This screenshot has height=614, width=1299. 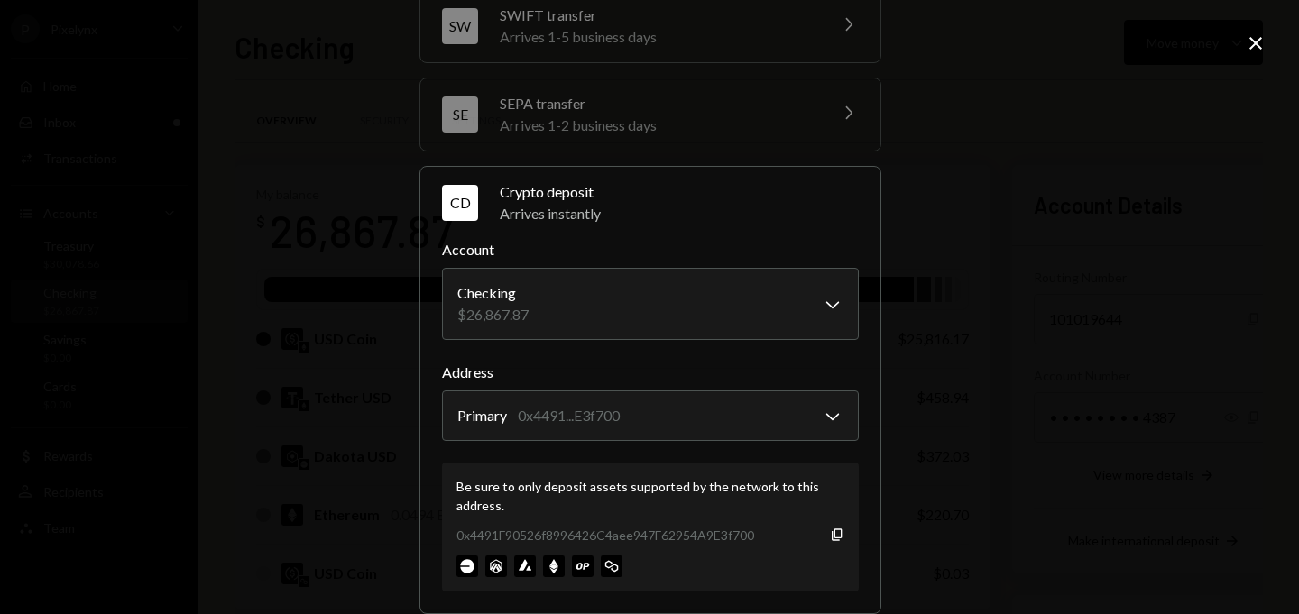 I want to click on div: 0x4491F90526f8996426C4aee947F62954A9E3f700, so click(x=605, y=535).